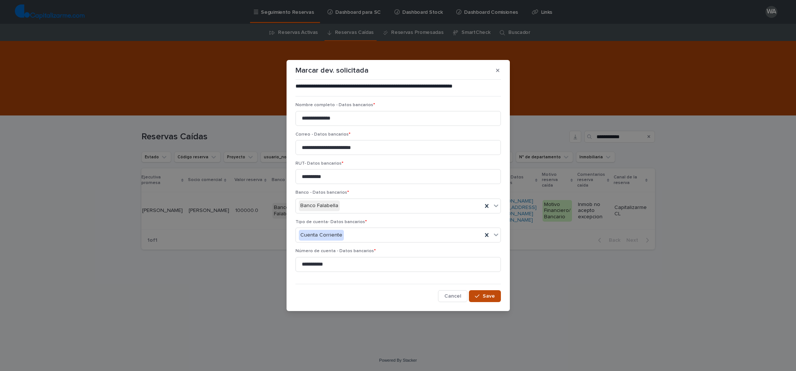  What do you see at coordinates (319, 163) in the screenshot?
I see `span: RUT- Datos bancarios` at bounding box center [319, 163].